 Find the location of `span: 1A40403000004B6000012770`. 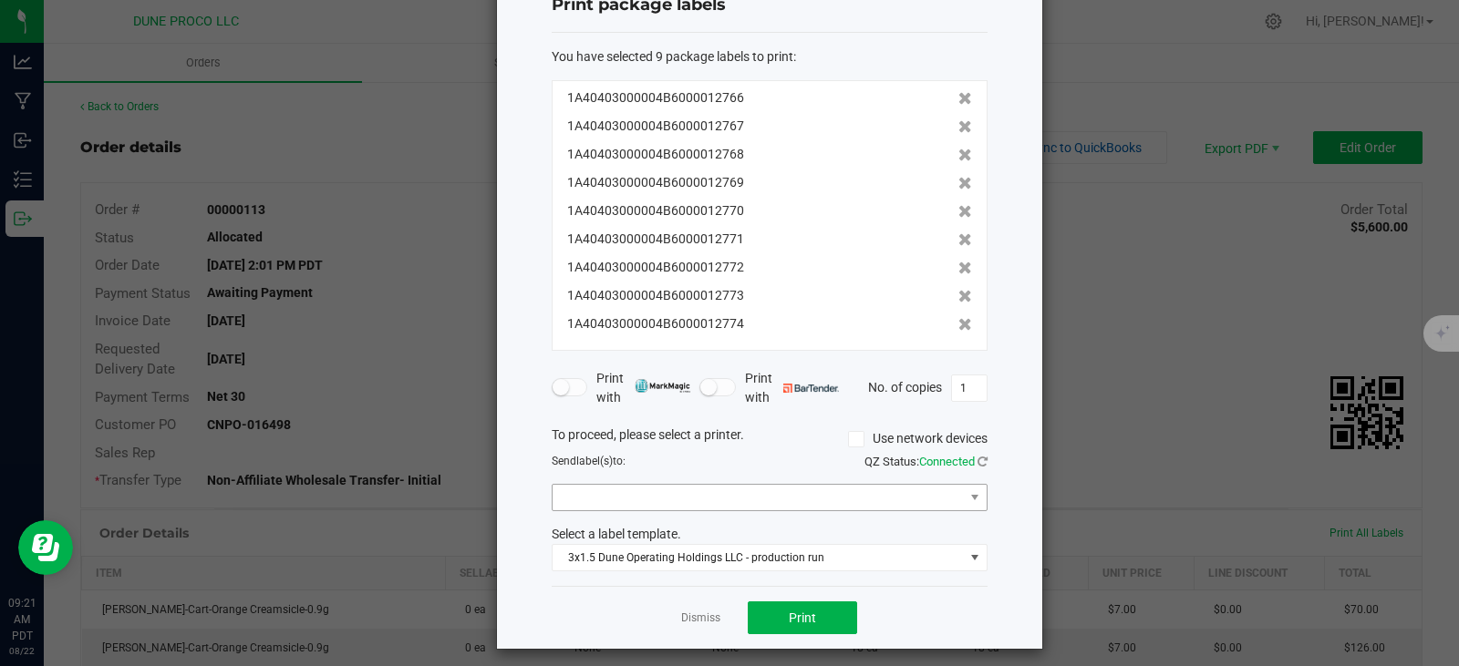

span: 1A40403000004B6000012770 is located at coordinates (655, 211).